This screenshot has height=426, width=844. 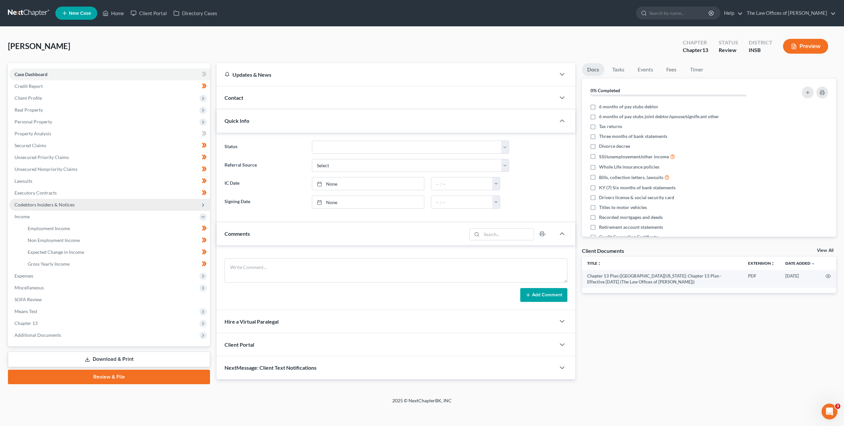 What do you see at coordinates (24, 276) in the screenshot?
I see `span: Expenses` at bounding box center [24, 276].